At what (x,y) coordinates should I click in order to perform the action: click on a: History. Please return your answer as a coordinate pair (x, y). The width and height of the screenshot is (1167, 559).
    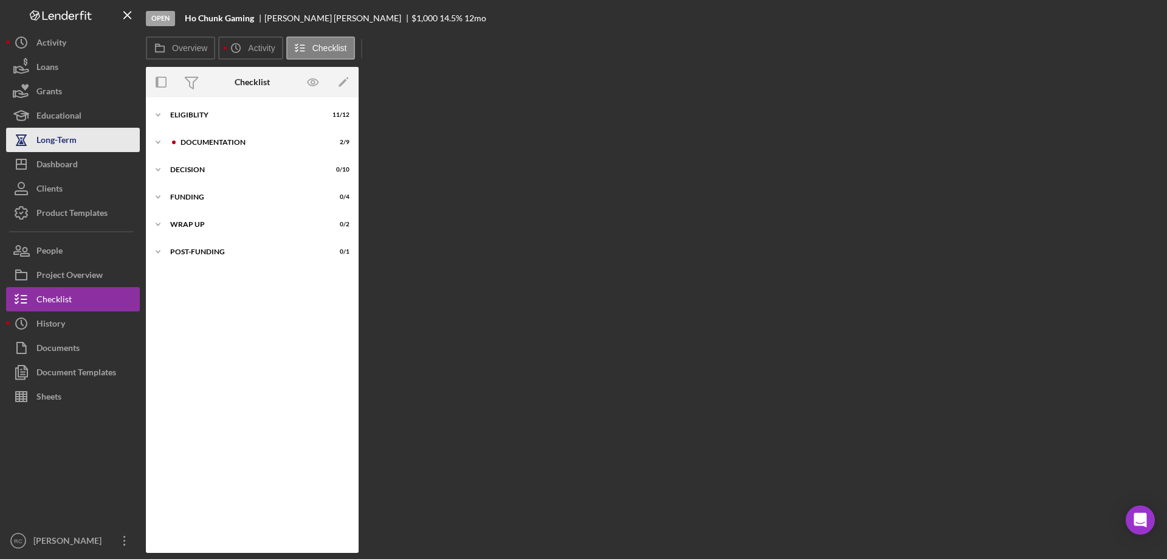
    Looking at the image, I should click on (73, 323).